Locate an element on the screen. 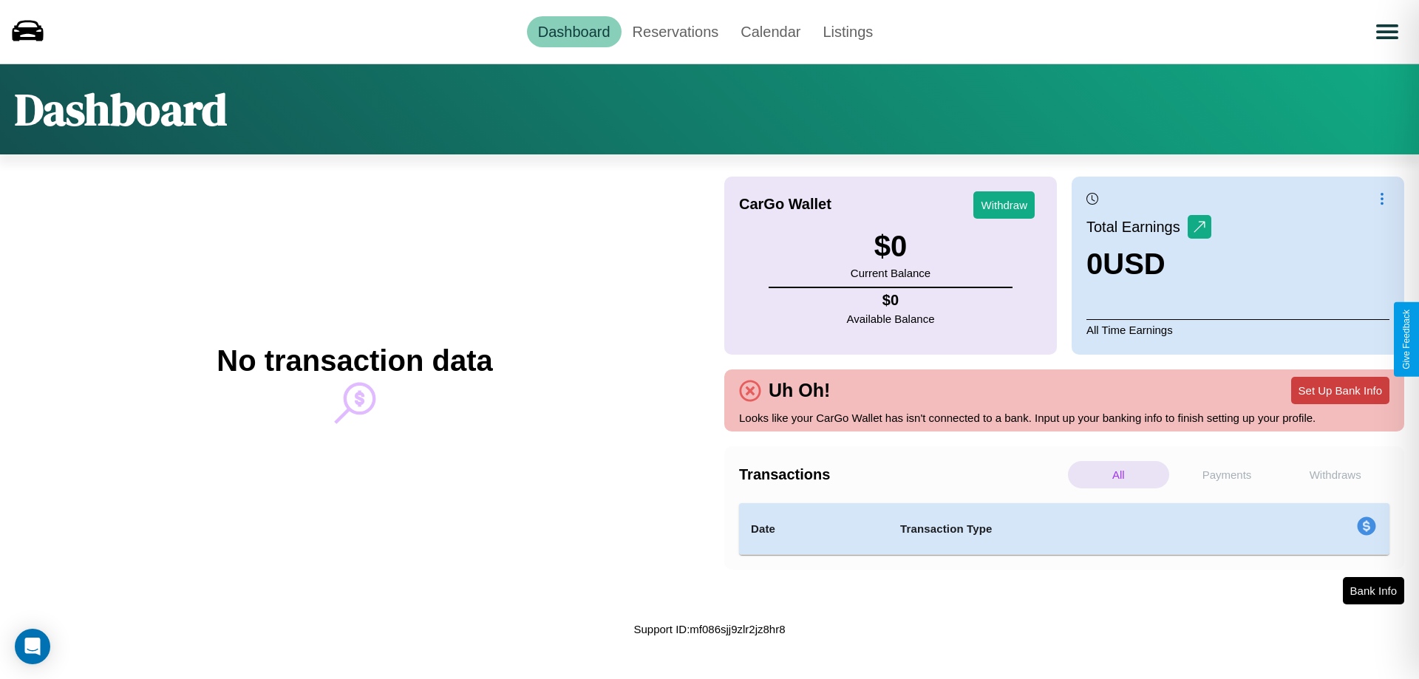  p: All Time Earnings is located at coordinates (1238, 330).